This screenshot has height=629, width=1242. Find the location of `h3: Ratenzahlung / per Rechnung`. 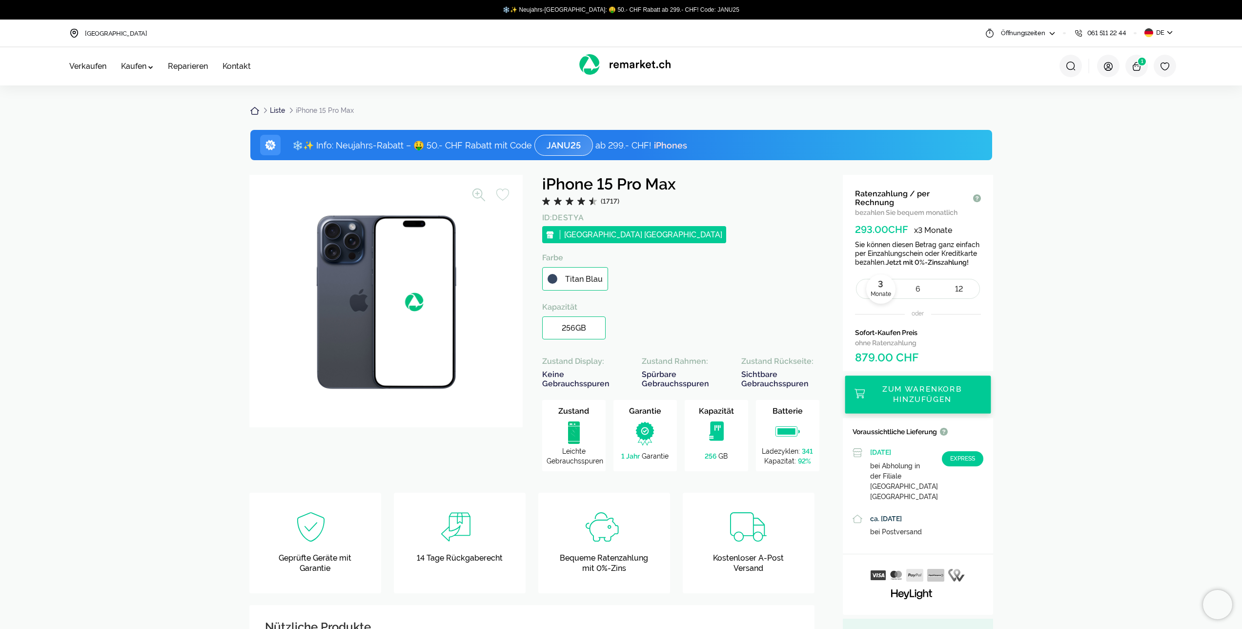

h3: Ratenzahlung / per Rechnung is located at coordinates (918, 198).